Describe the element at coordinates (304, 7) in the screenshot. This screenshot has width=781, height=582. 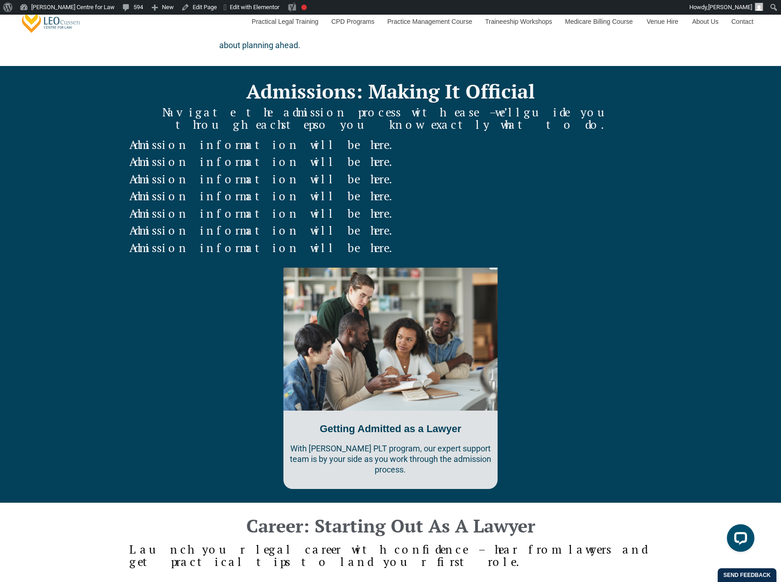
I see `div: Focus keyphrase not set` at that location.